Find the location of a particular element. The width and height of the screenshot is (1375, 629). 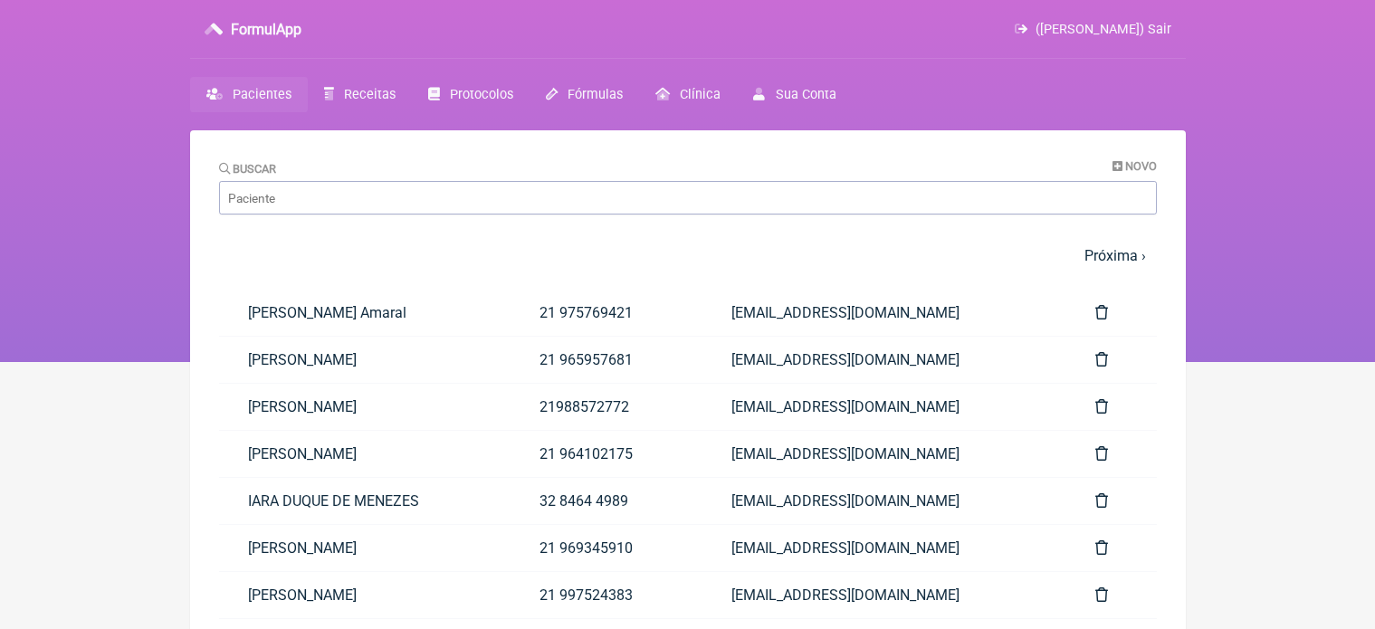

a: 21 975769421 is located at coordinates (607, 312).